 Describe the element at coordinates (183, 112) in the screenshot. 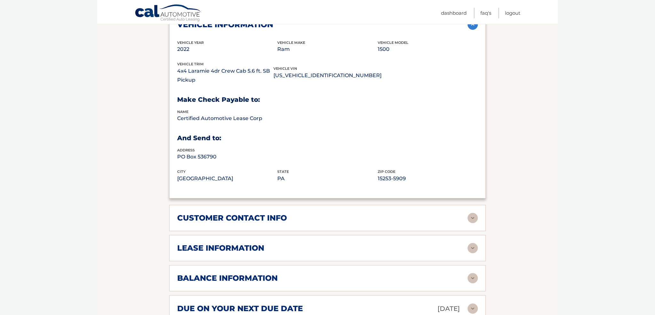

I see `span: name` at that location.